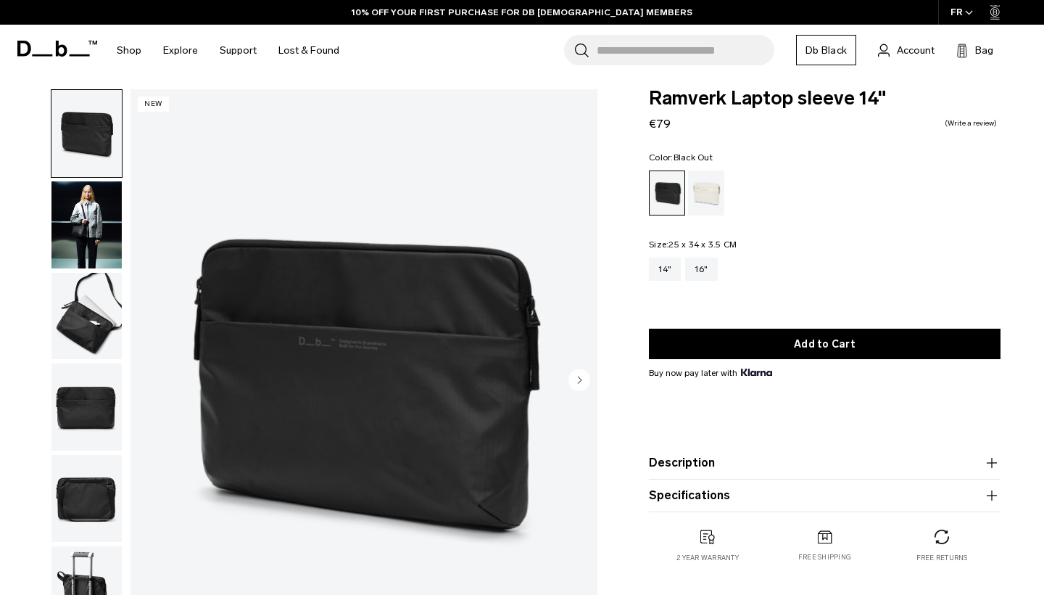 Image resolution: width=1044 pixels, height=595 pixels. I want to click on a: Account, so click(906, 50).